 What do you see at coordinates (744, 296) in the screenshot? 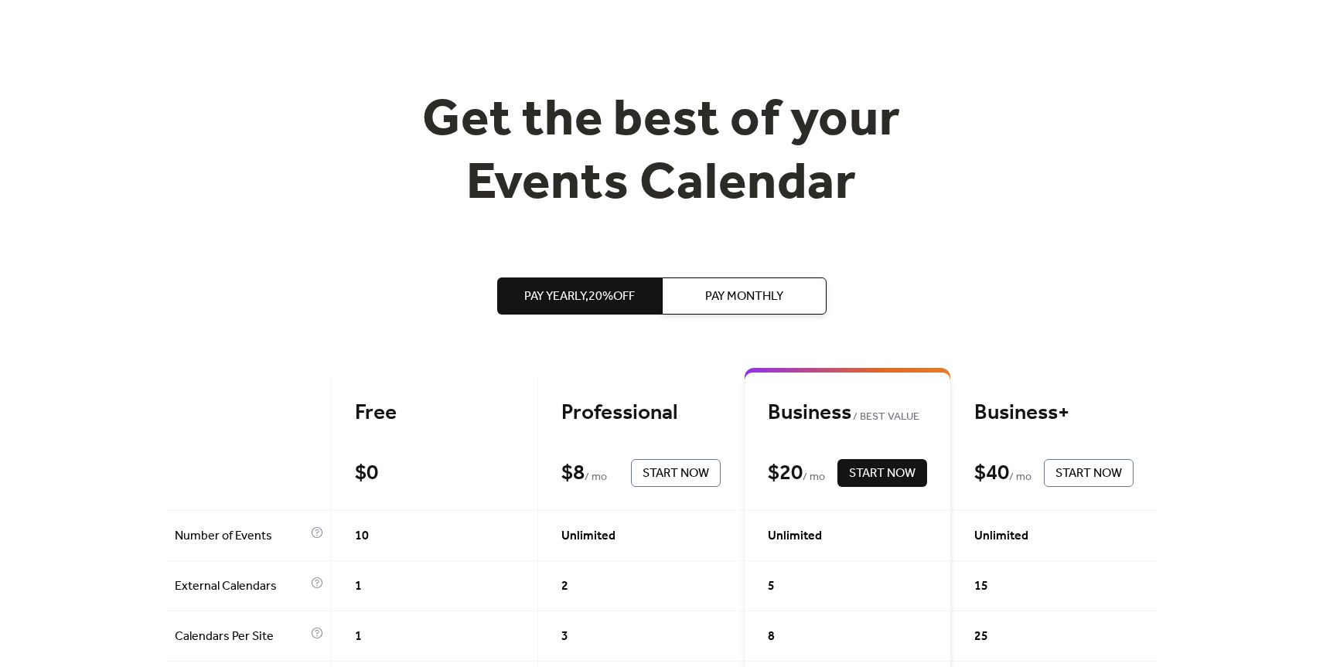
I see `button: Pay Monthly` at bounding box center [744, 296].